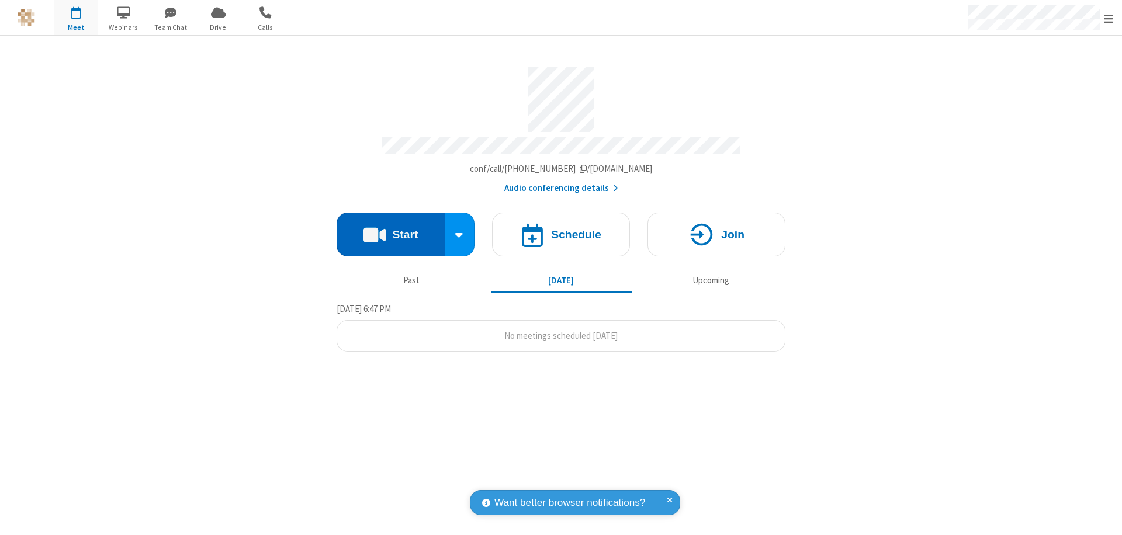  Describe the element at coordinates (561, 327) in the screenshot. I see `section: Today's Meetings` at that location.